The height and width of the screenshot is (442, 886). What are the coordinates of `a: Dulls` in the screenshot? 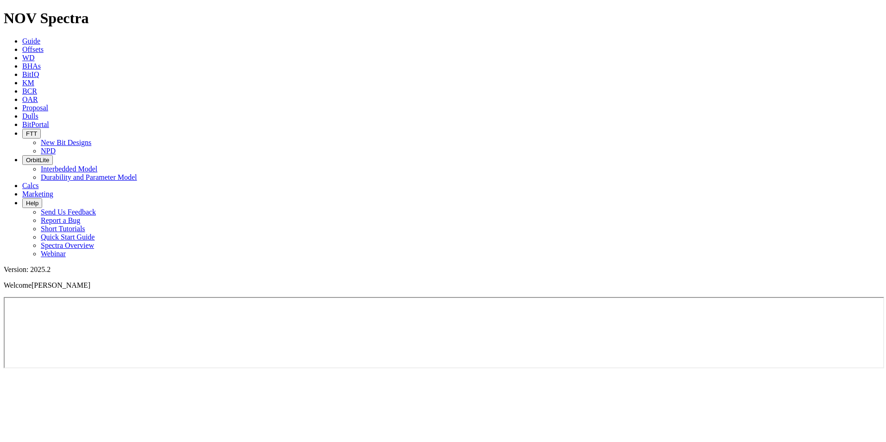 It's located at (30, 116).